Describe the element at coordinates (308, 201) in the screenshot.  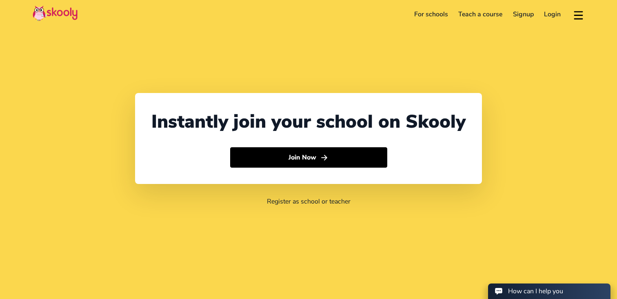
I see `a: Register as school or teacher` at that location.